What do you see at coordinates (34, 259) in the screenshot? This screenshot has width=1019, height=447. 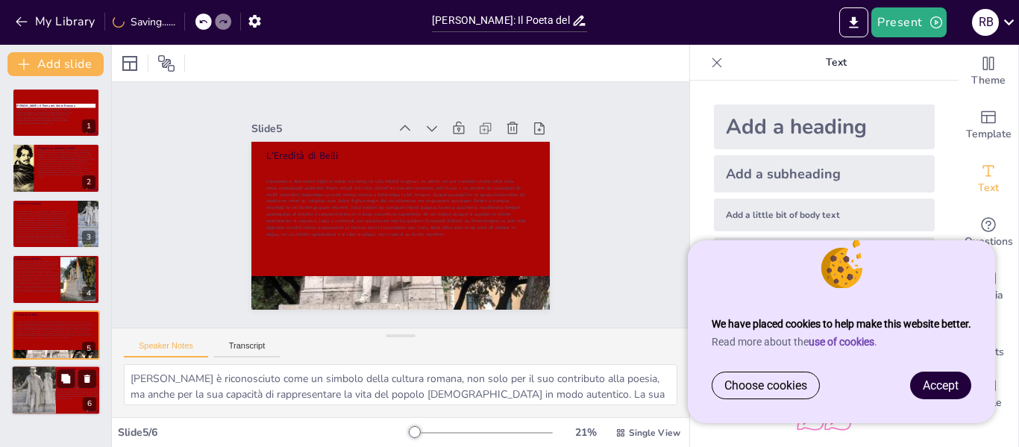 I see `p: L'Influenza Culturale` at bounding box center [34, 259].